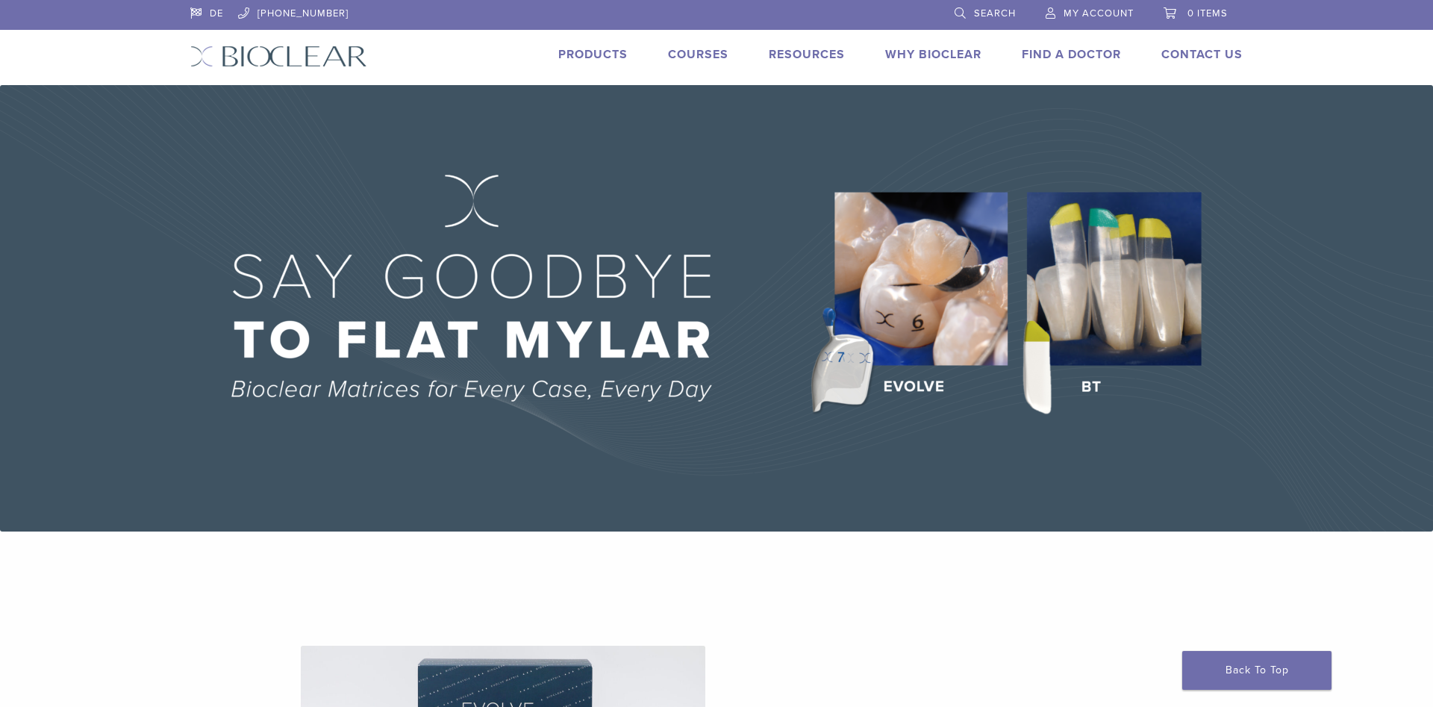 Image resolution: width=1433 pixels, height=707 pixels. I want to click on span: My Account, so click(1099, 13).